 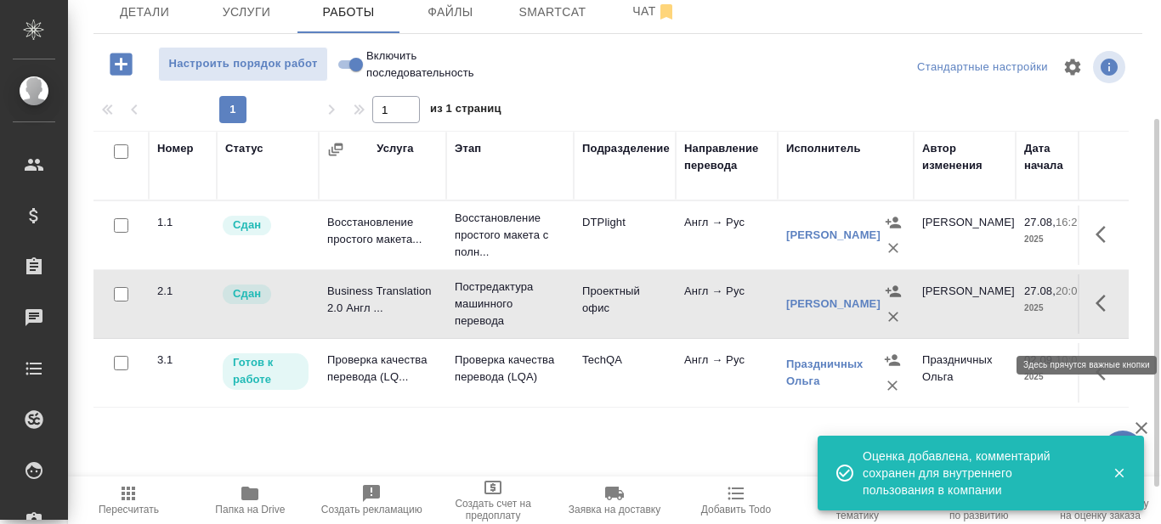 What do you see at coordinates (823, 149) in the screenshot?
I see `div: Исполнитель` at bounding box center [823, 149].